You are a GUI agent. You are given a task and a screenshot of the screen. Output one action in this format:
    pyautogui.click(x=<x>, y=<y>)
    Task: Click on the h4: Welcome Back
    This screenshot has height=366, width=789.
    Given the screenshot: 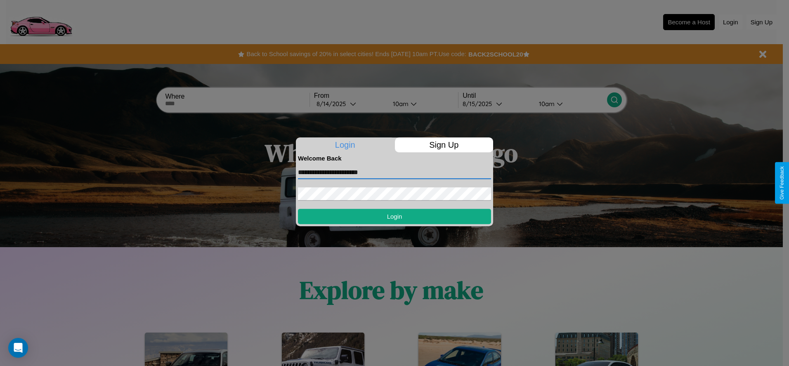 What is the action you would take?
    pyautogui.click(x=394, y=158)
    